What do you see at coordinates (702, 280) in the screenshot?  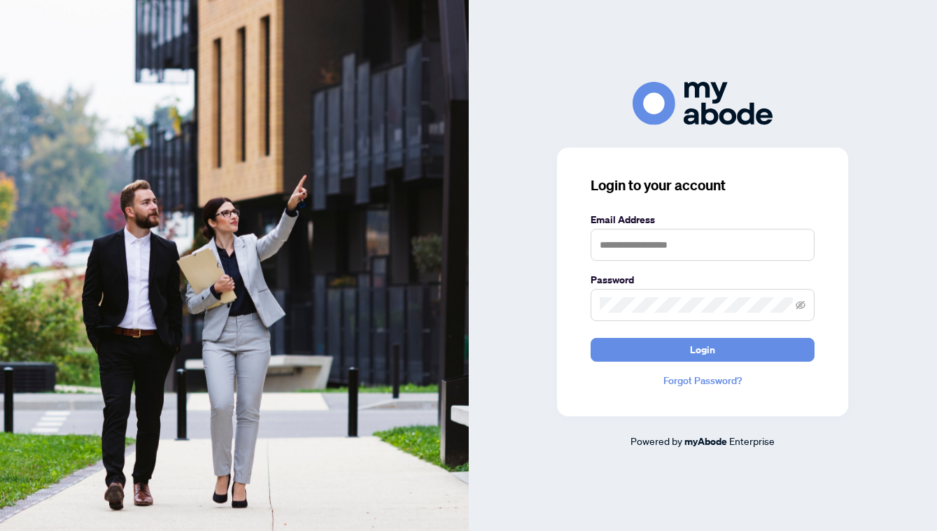 I see `label: Password` at bounding box center [702, 280].